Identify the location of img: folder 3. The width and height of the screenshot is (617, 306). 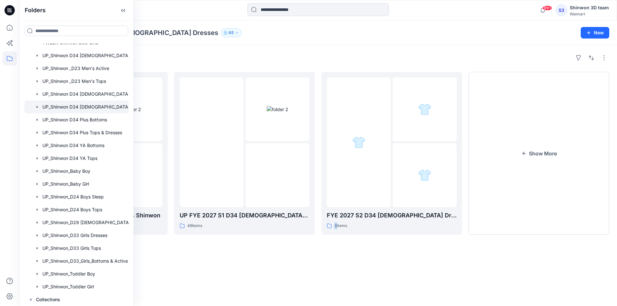
(425, 175).